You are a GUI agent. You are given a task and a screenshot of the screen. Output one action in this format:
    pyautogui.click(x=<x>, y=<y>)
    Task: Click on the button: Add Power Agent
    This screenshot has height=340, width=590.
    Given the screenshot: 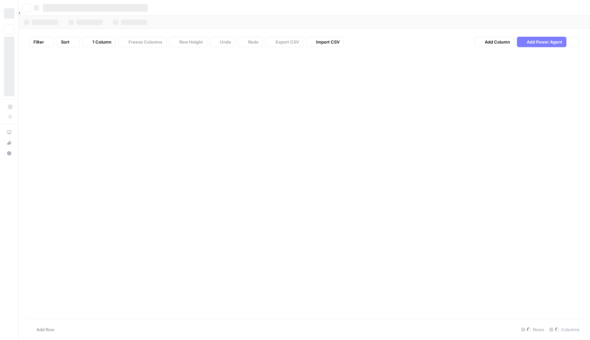 What is the action you would take?
    pyautogui.click(x=541, y=42)
    